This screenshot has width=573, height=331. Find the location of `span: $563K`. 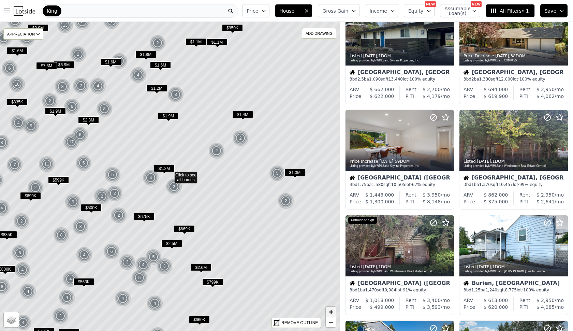

span: $563K is located at coordinates (84, 282).